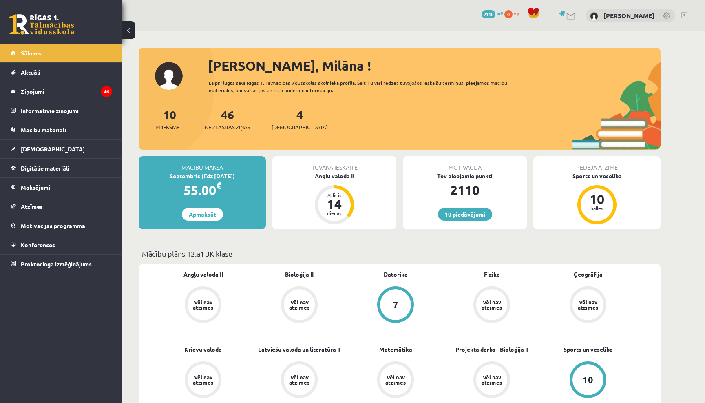  I want to click on a: Krievu valoda, so click(203, 349).